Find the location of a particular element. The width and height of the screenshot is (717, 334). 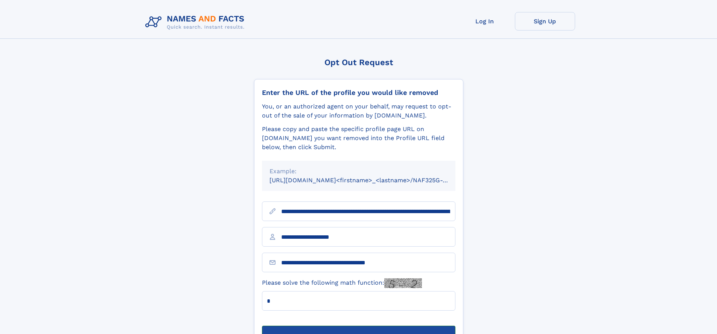

div: You, or an authorized agent on your behalf, may request to opt-out of the sale of your informatio... is located at coordinates (359, 111).